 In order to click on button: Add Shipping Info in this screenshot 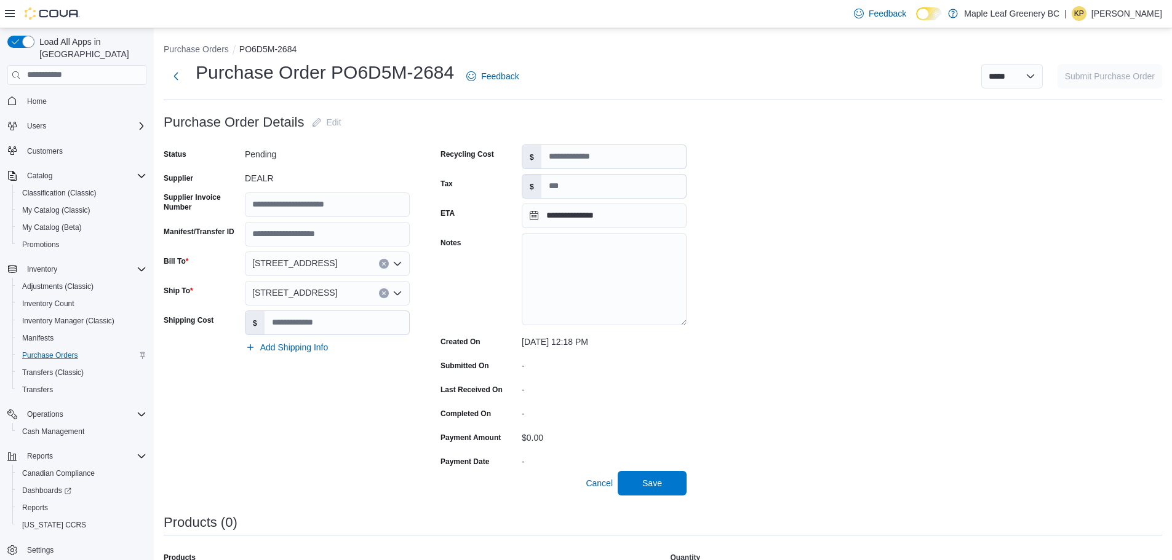, I will do `click(287, 348)`.